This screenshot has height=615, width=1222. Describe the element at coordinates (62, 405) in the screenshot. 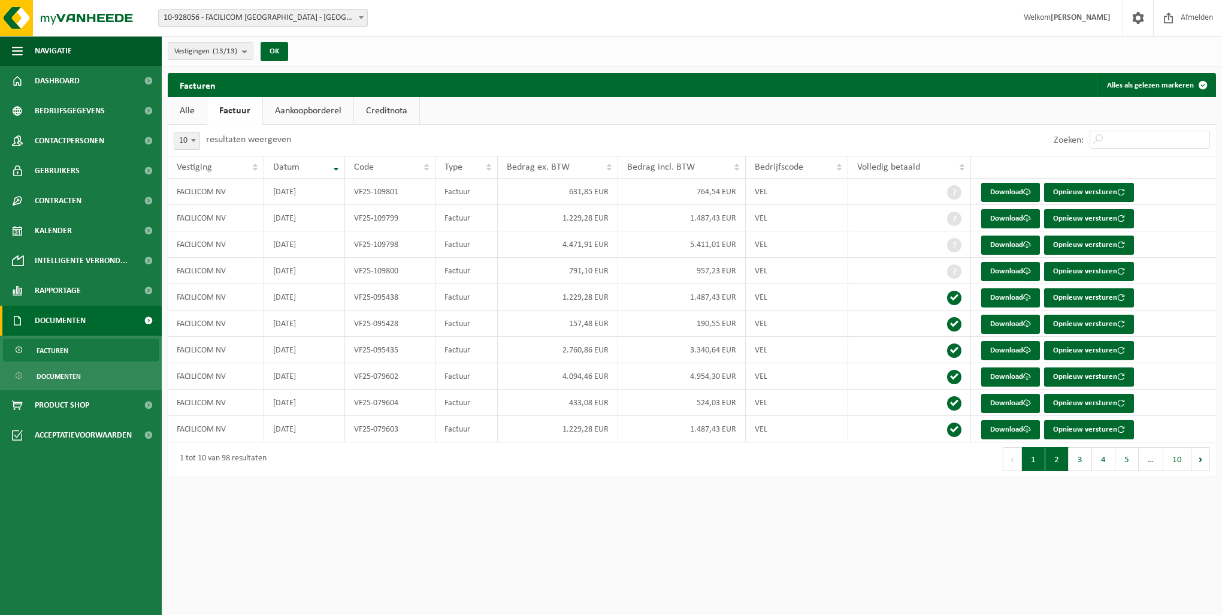

I see `span: Product Shop` at that location.